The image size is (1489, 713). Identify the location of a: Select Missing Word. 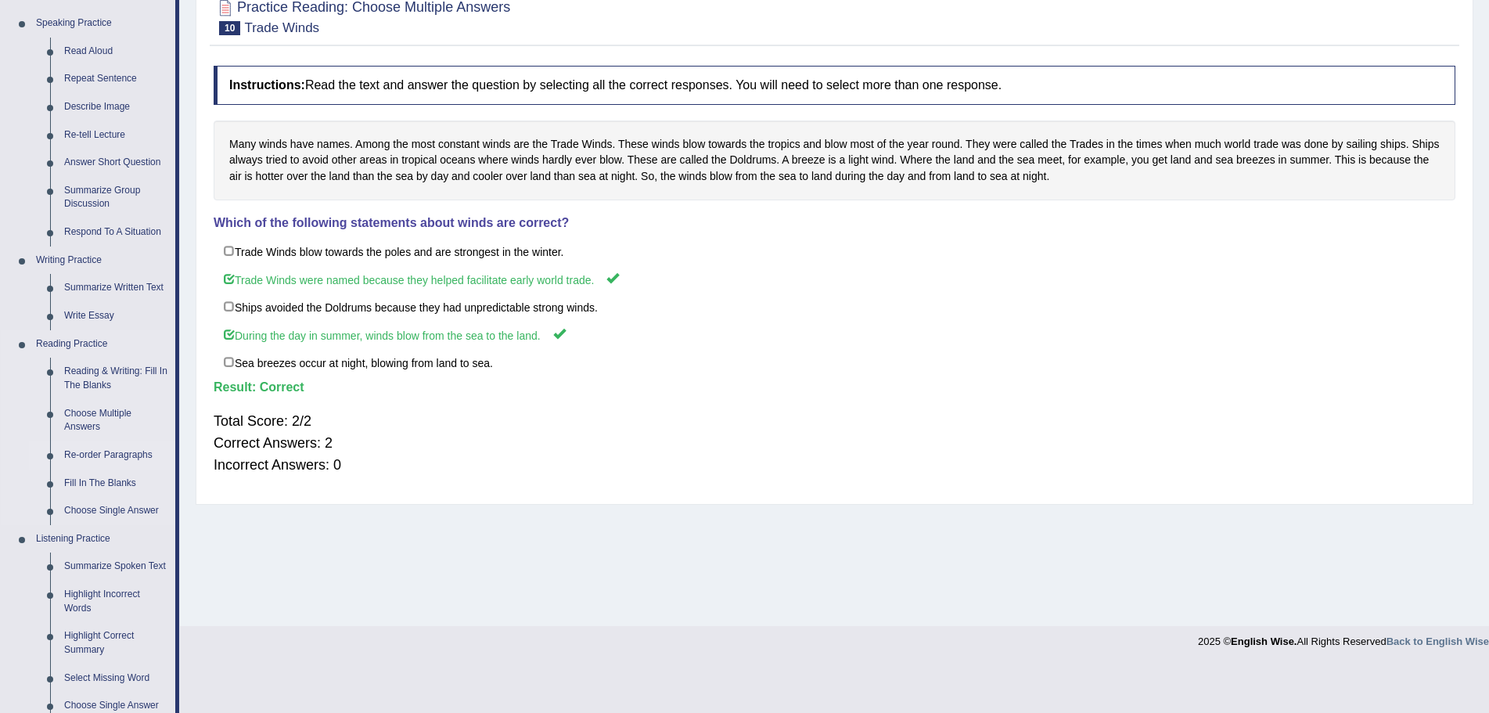
(116, 679).